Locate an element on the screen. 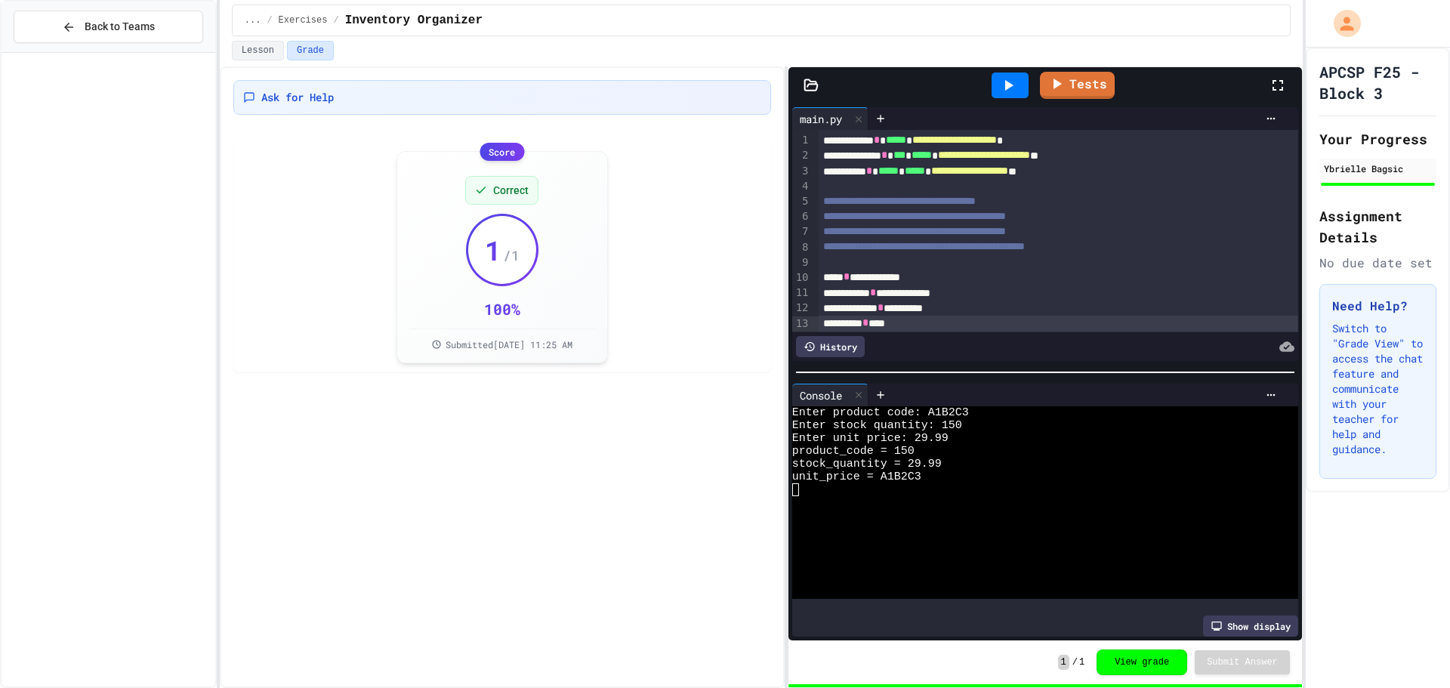  div: 3 is located at coordinates (801, 171).